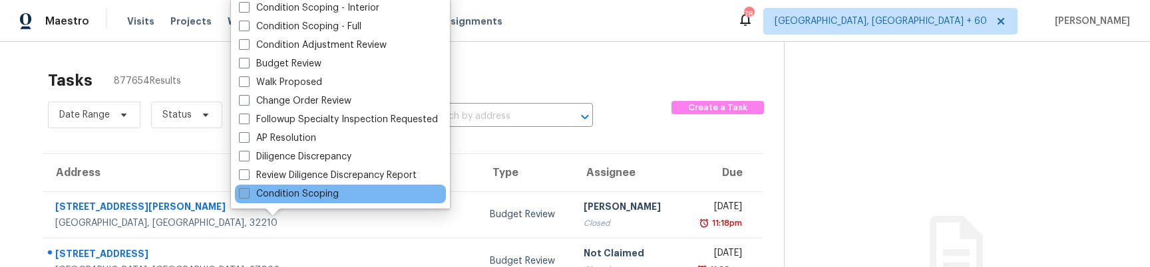  Describe the element at coordinates (625, 224) in the screenshot. I see `div: Closed` at that location.